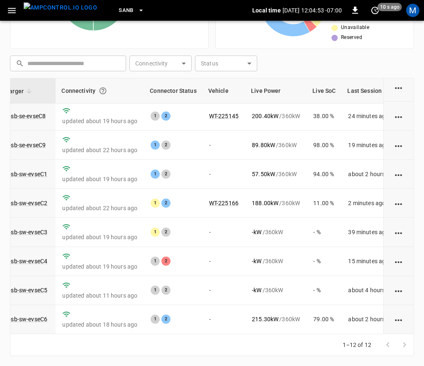  I want to click on th: Vehicle, so click(223, 91).